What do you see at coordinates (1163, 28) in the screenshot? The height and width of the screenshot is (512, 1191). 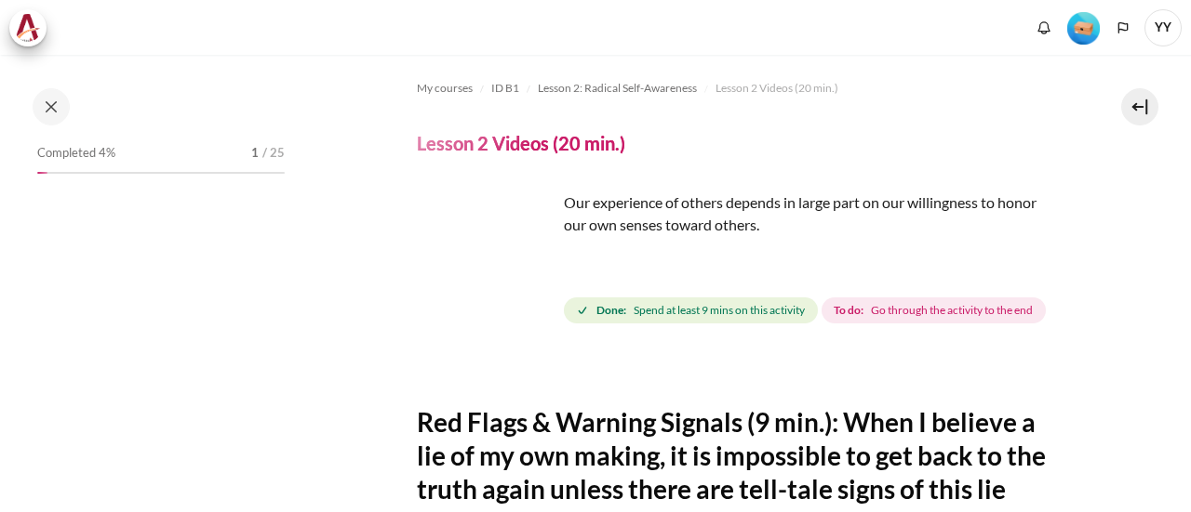 I see `span: YY` at bounding box center [1163, 28].